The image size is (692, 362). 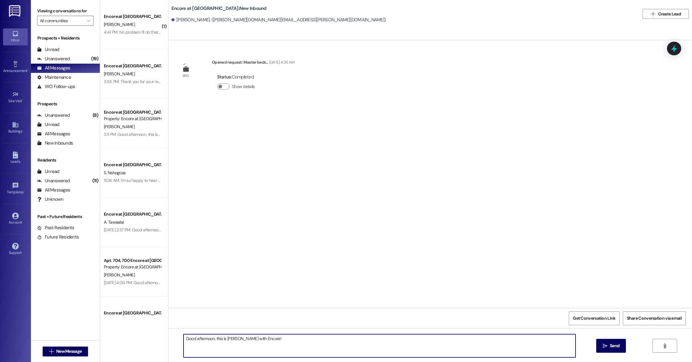 I want to click on a: Account, so click(x=15, y=219).